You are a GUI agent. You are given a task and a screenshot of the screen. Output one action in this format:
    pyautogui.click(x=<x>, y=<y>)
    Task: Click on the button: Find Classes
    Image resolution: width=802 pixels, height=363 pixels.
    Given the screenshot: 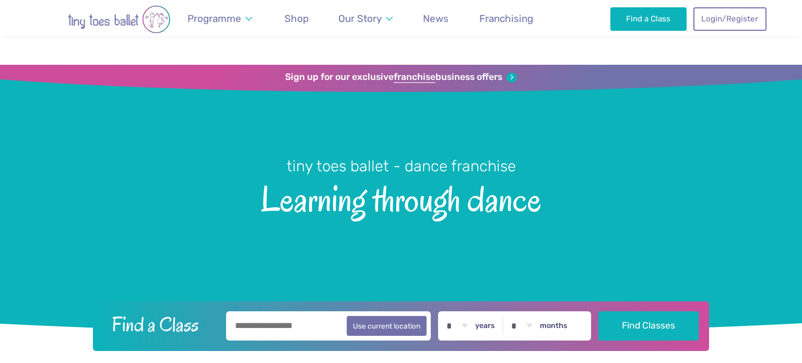 What is the action you would take?
    pyautogui.click(x=649, y=326)
    